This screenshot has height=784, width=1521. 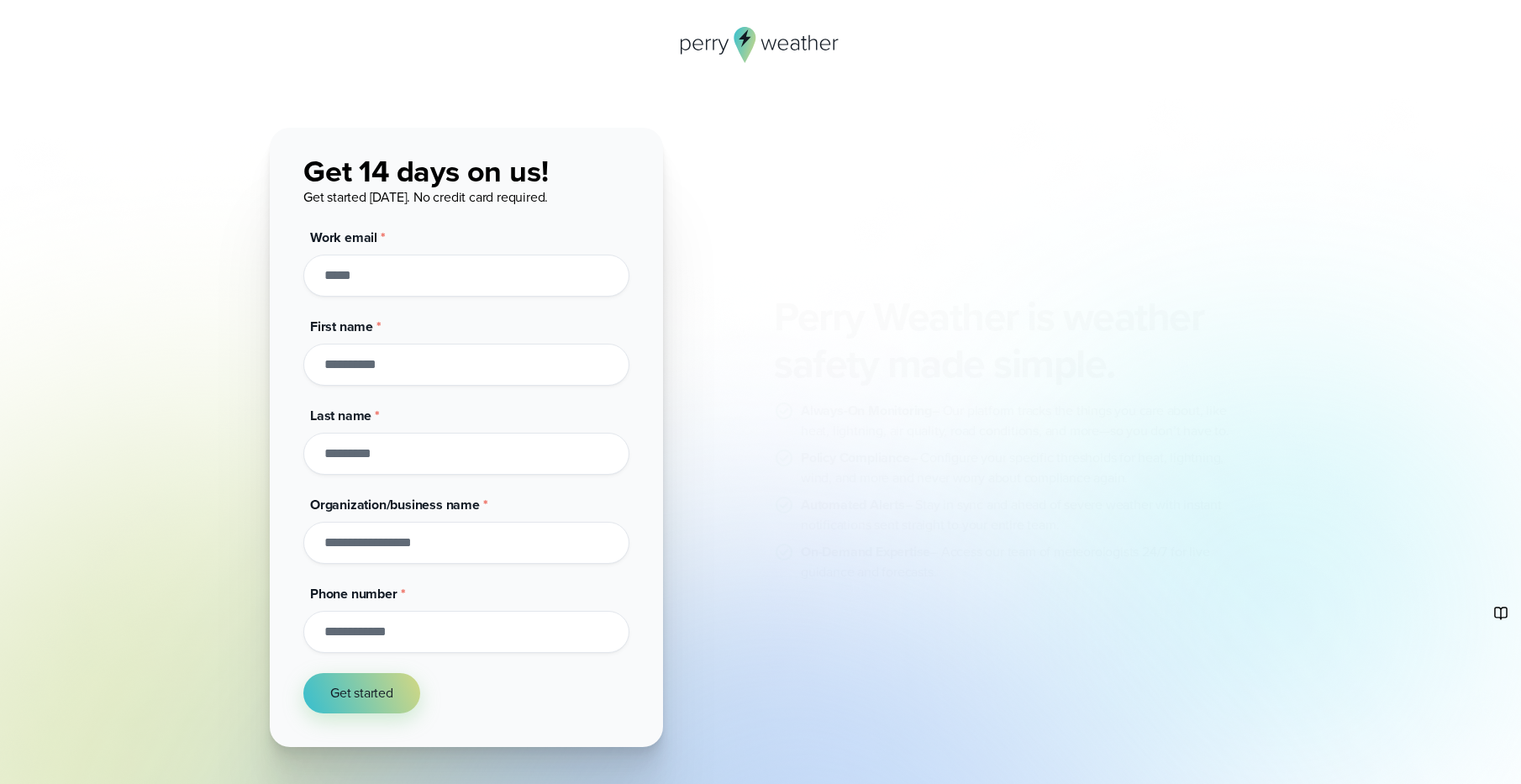 I want to click on span: Get started, so click(x=361, y=693).